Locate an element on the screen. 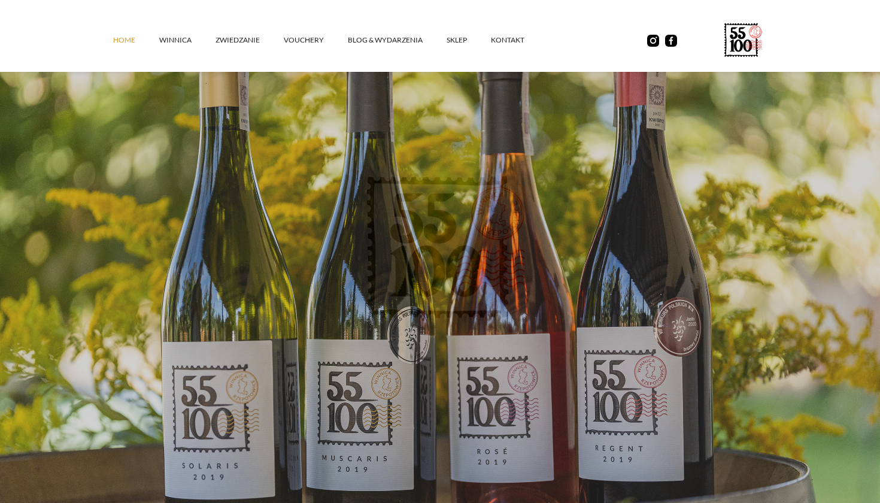 This screenshot has width=880, height=503. a: ZWIEDZANIE is located at coordinates (250, 40).